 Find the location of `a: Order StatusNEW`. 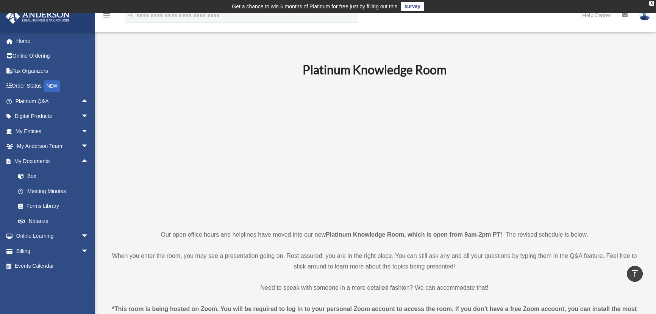

a: Order StatusNEW is located at coordinates (53, 86).